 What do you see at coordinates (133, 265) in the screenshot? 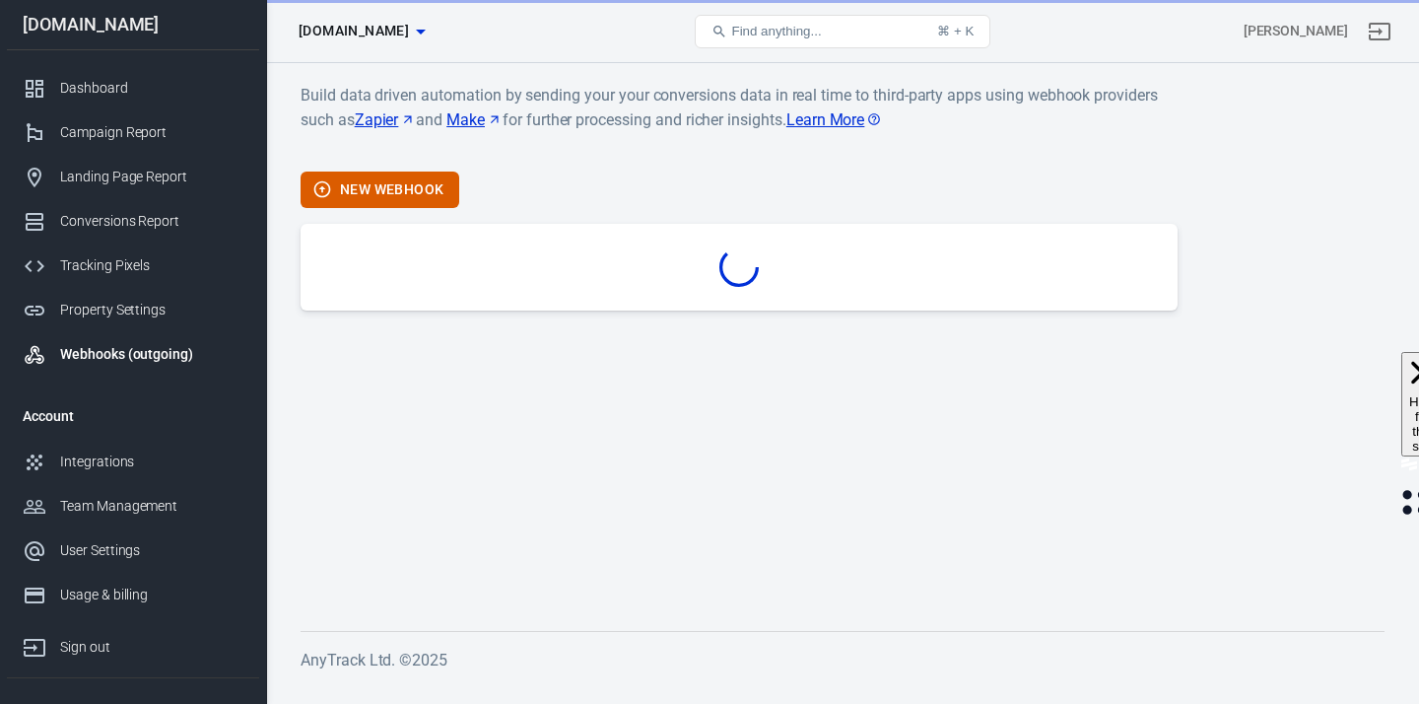
I see `a: Tracking Pixels` at bounding box center [133, 265].